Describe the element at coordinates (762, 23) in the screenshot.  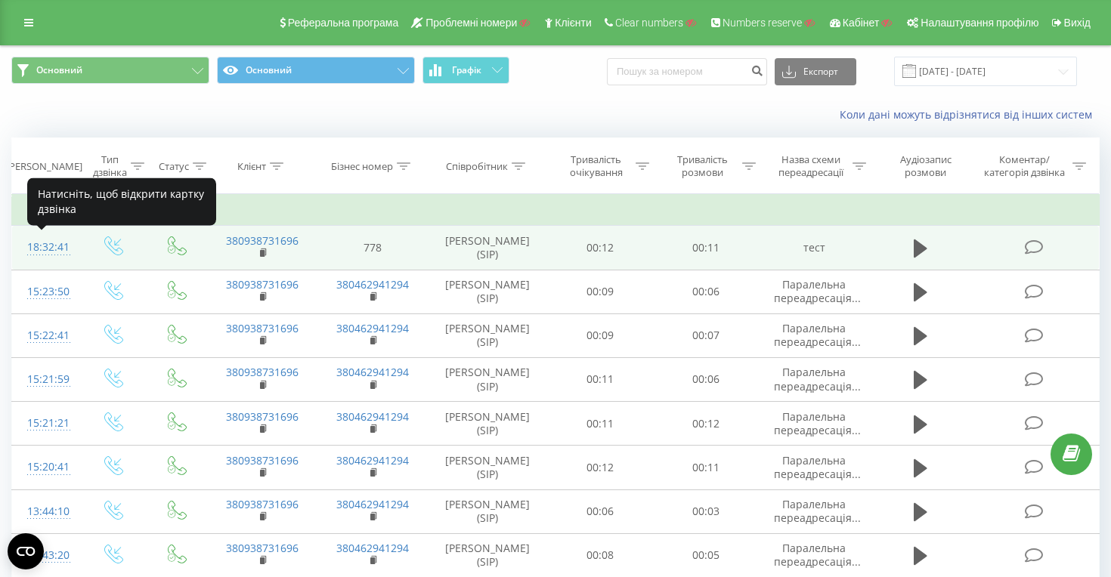
I see `span: Numbers reserve` at that location.